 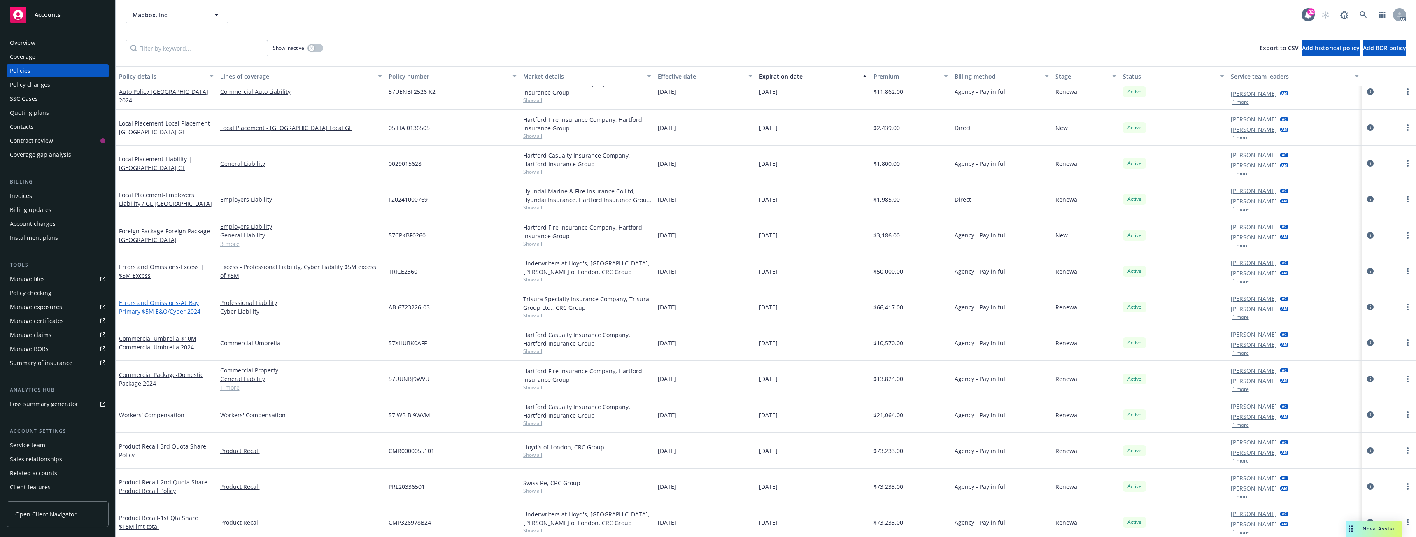 What do you see at coordinates (197, 48) in the screenshot?
I see `input: Filter by keyword...` at bounding box center [197, 48].